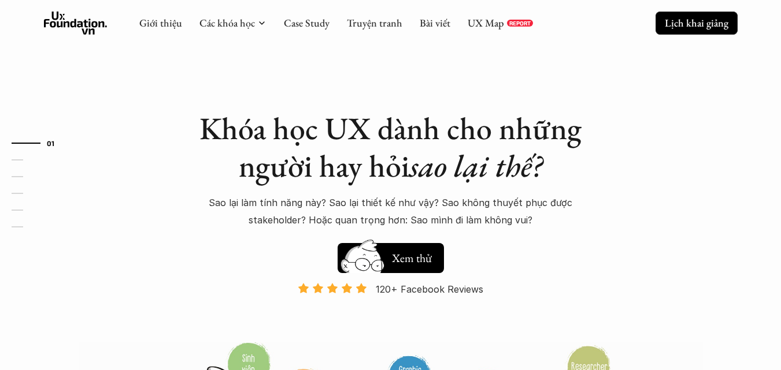 The height and width of the screenshot is (370, 781). I want to click on a: 01, so click(39, 143).